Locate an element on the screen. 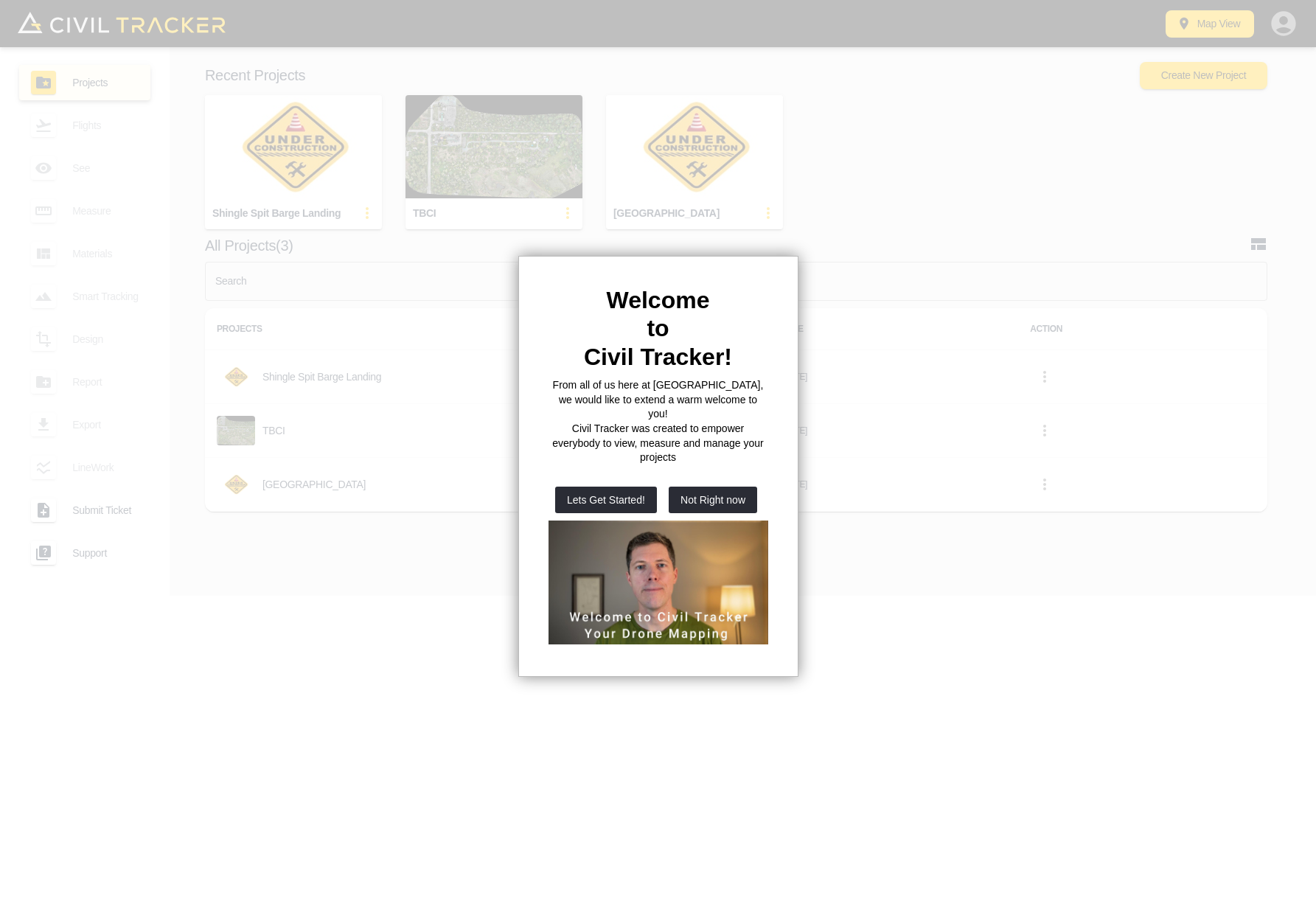  h2: to is located at coordinates (658, 328).